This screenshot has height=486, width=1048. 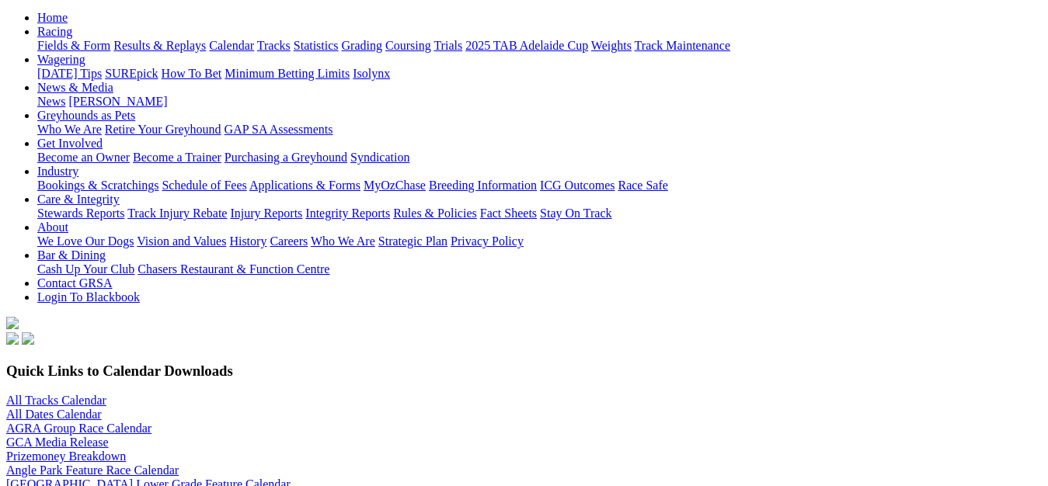 I want to click on a: Grading, so click(x=362, y=45).